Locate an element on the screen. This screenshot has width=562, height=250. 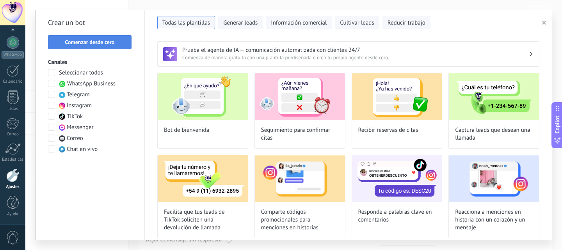
img: Seguimiento para confirmar citas is located at coordinates (300, 97).